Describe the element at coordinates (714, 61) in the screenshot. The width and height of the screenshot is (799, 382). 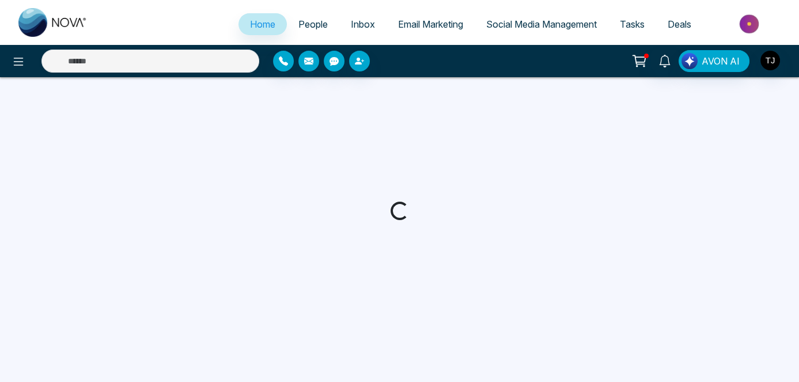
I see `button: AVON AI` at that location.